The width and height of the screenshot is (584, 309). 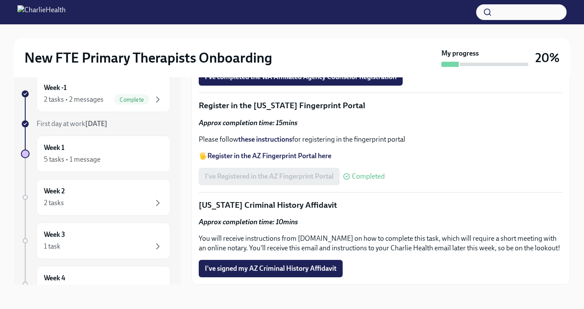 I want to click on strong: My progress, so click(x=460, y=53).